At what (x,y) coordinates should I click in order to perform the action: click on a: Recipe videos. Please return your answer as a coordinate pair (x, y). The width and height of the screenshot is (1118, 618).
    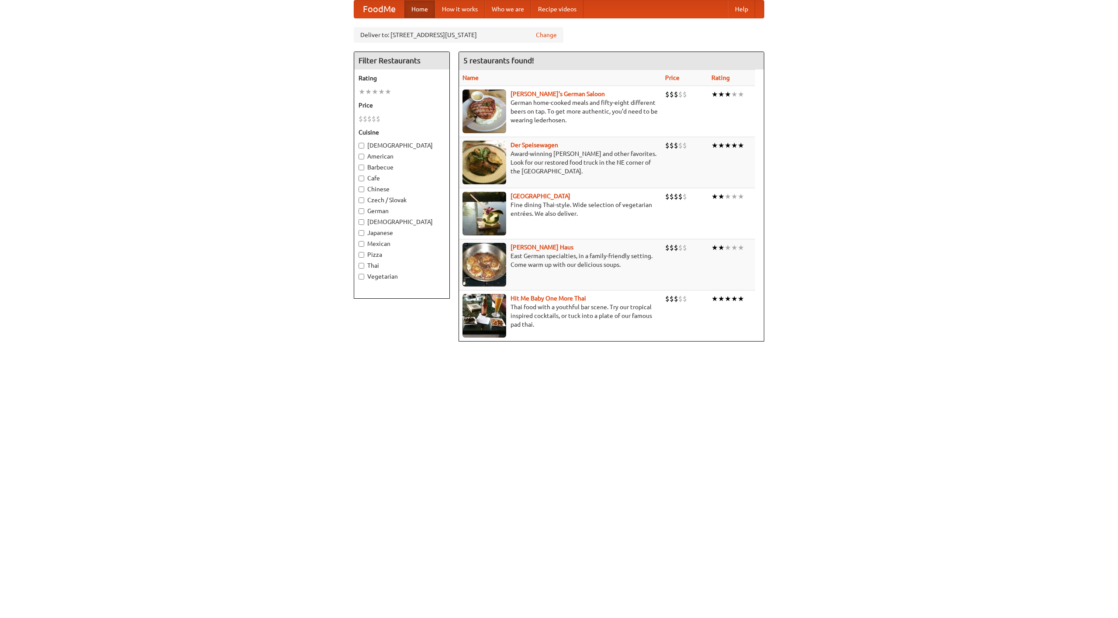
    Looking at the image, I should click on (557, 9).